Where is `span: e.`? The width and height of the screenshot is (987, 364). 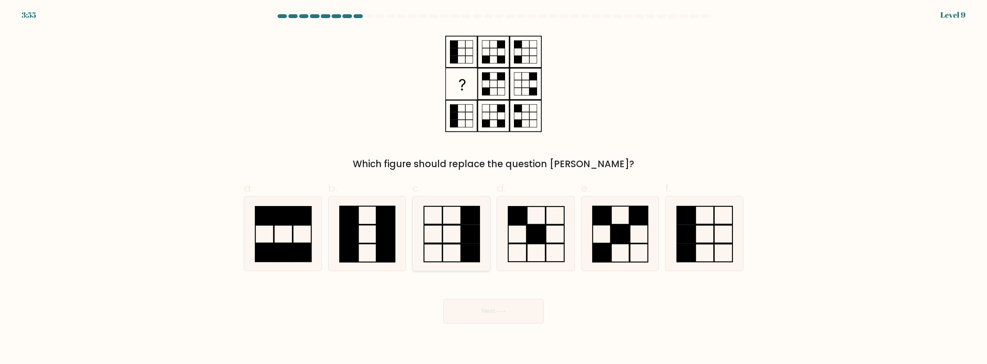
span: e. is located at coordinates (585, 188).